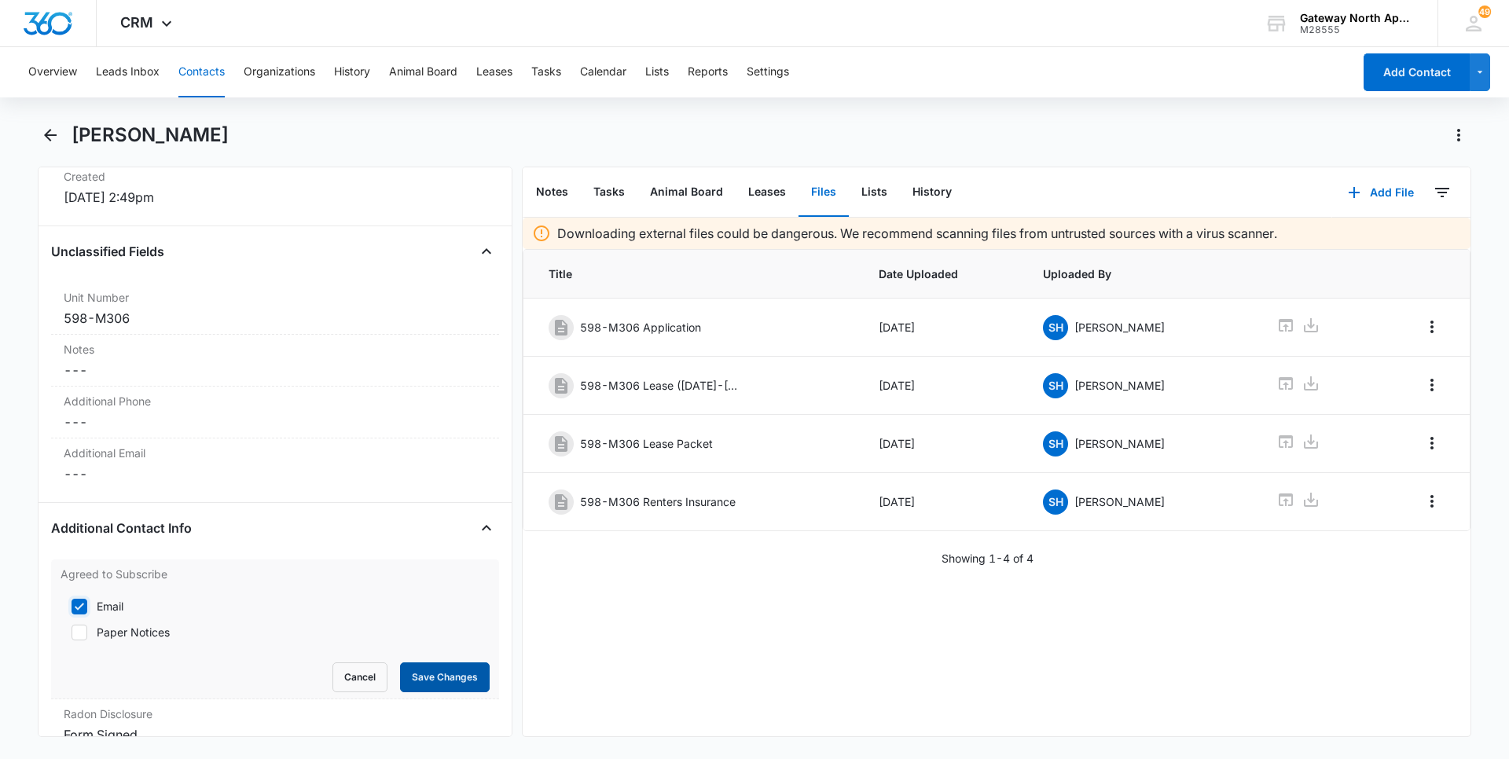  I want to click on span: CRM, so click(137, 22).